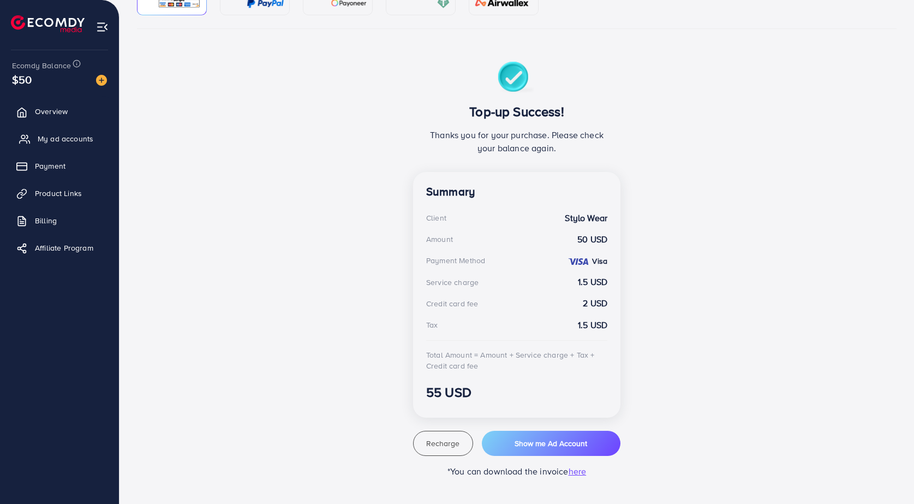  I want to click on img: menu, so click(102, 27).